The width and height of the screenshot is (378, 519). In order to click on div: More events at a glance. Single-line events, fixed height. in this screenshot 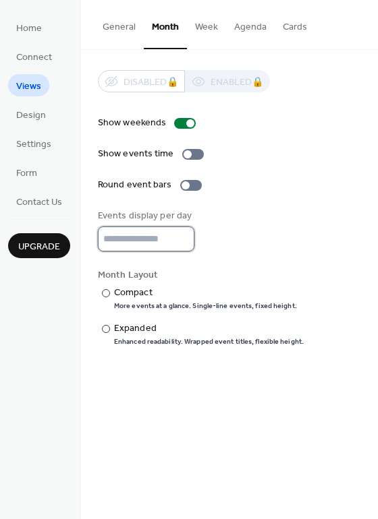, I will do `click(205, 306)`.